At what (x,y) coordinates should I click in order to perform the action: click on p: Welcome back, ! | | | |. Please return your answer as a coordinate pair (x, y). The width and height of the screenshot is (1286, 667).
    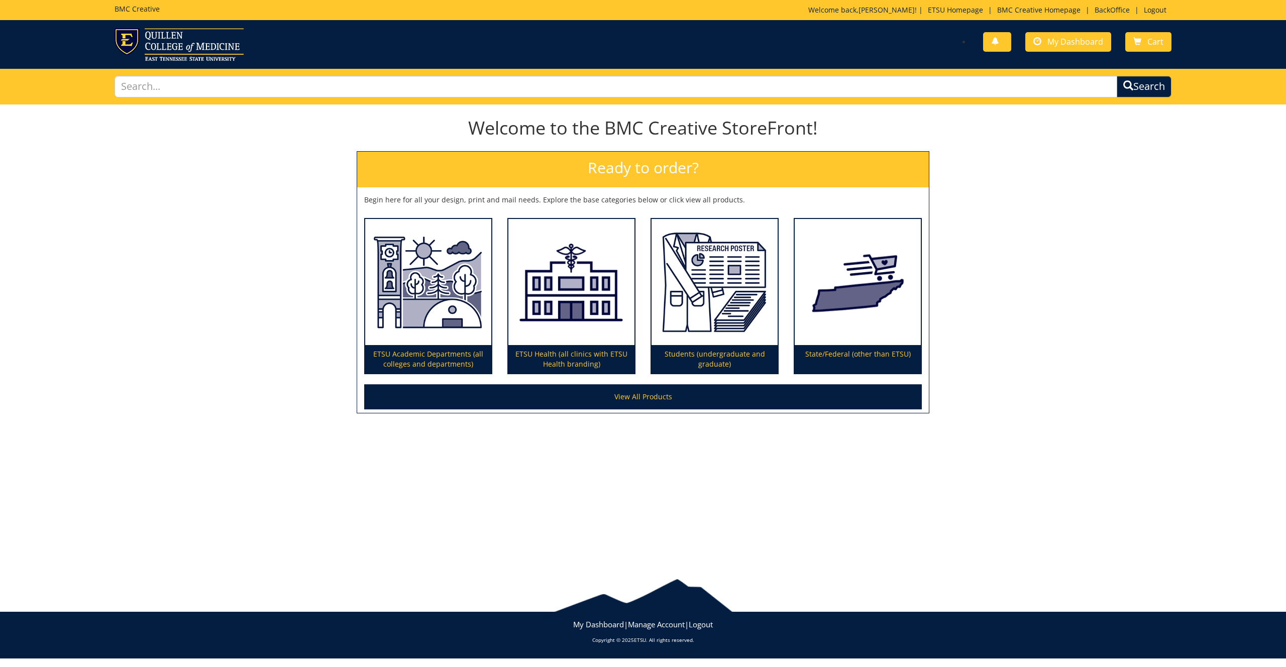
    Looking at the image, I should click on (989, 10).